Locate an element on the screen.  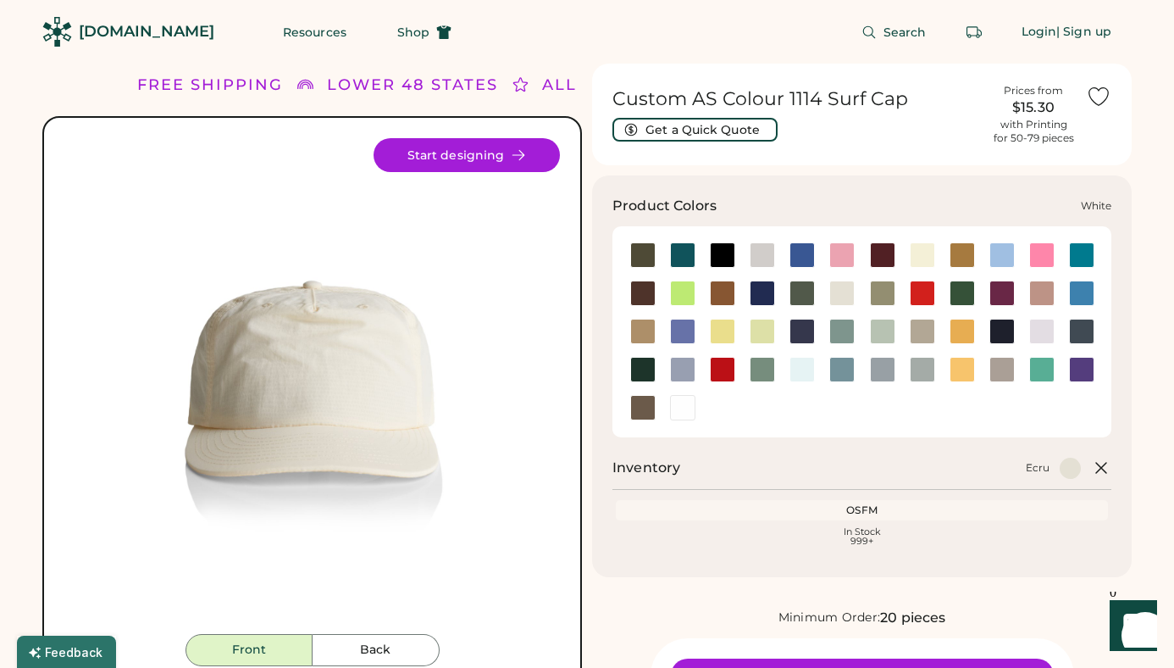
div: 20 pieces is located at coordinates (912, 618).